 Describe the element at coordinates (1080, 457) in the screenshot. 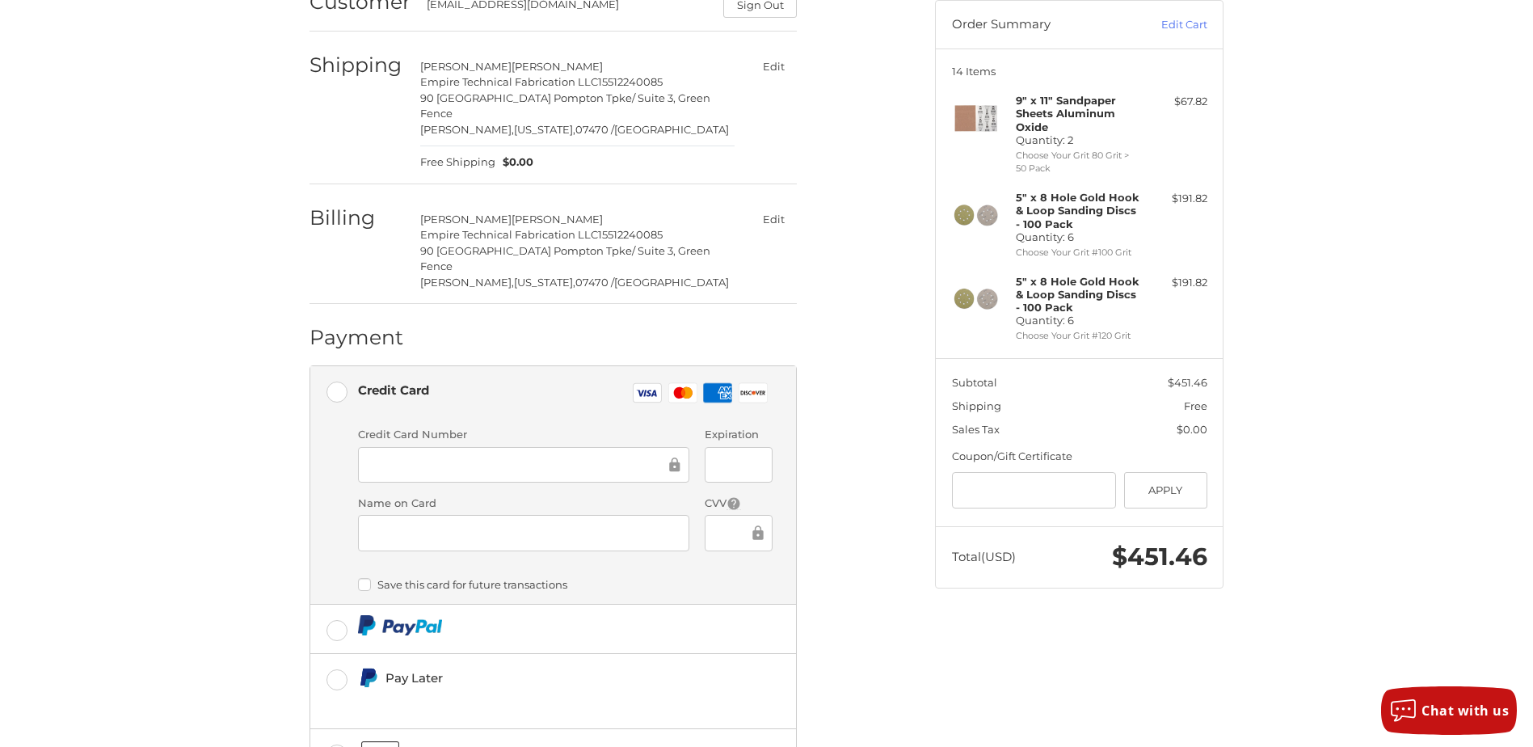

I see `div: Coupon/Gift Certificate` at that location.